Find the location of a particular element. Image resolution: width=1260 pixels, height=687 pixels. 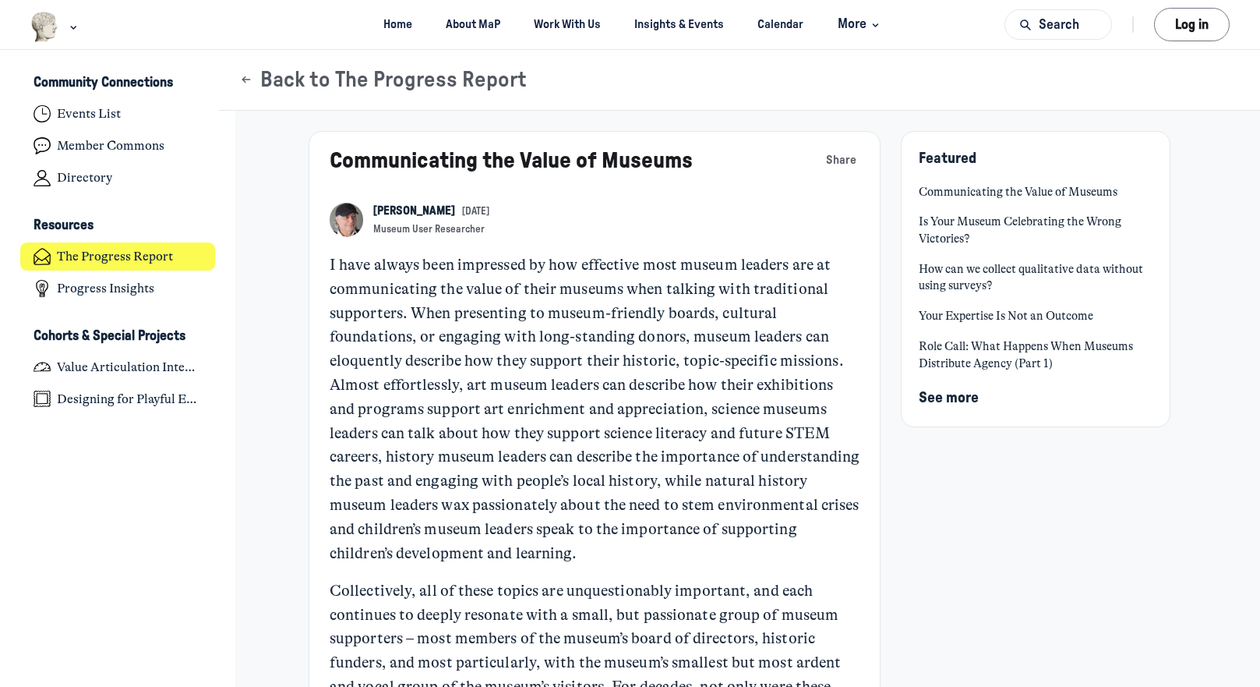

span: See more is located at coordinates (948, 397).